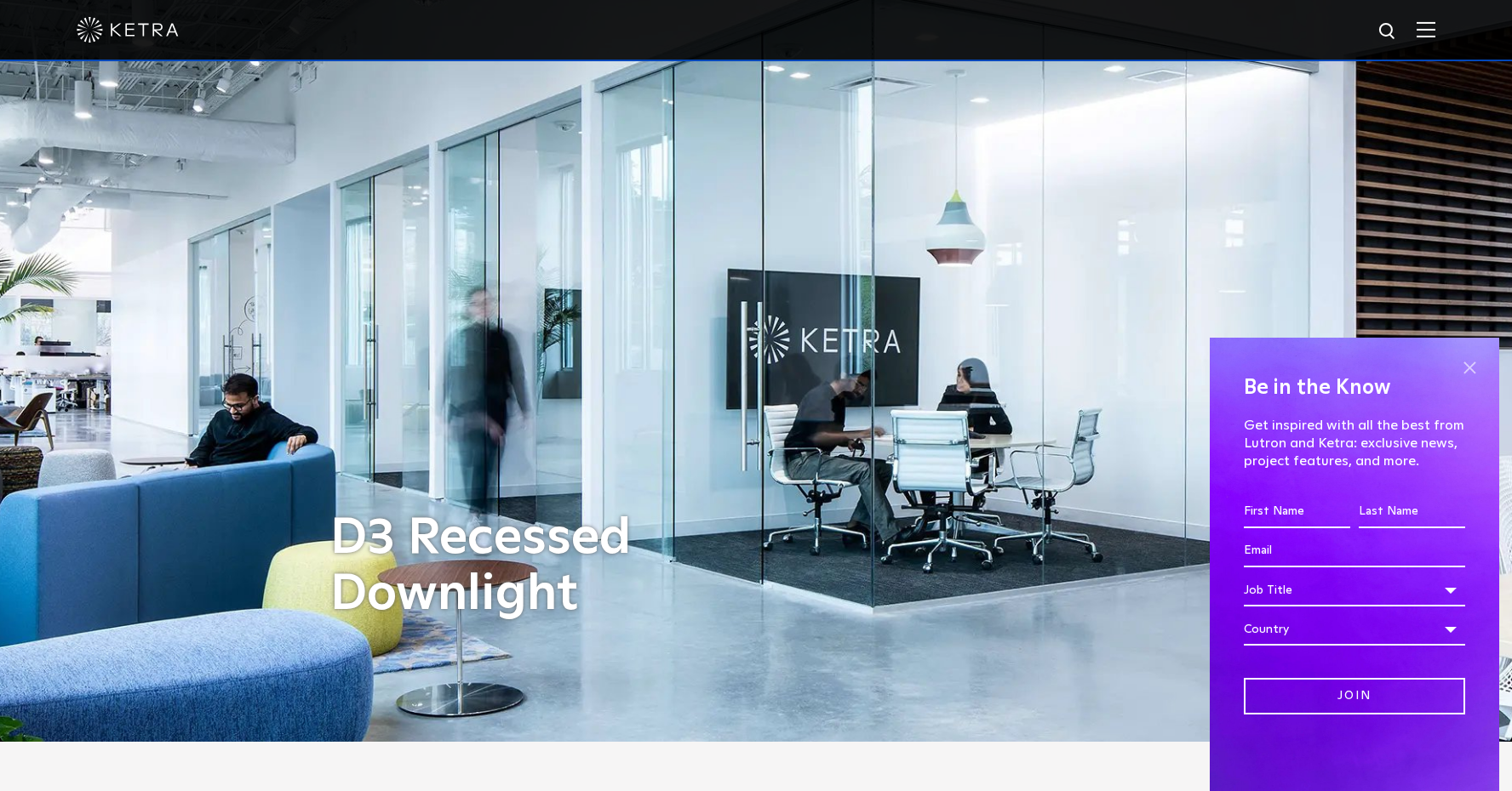 The width and height of the screenshot is (1512, 791). What do you see at coordinates (1426, 29) in the screenshot?
I see `img: Hamburger%20Nav.svg` at bounding box center [1426, 29].